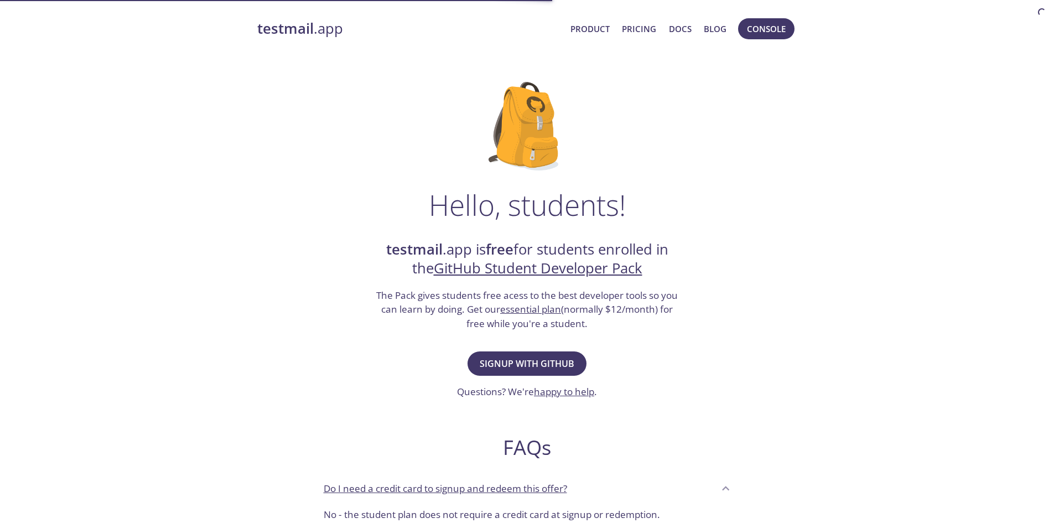 The width and height of the screenshot is (1054, 523). Describe the element at coordinates (500, 249) in the screenshot. I see `strong: free` at that location.